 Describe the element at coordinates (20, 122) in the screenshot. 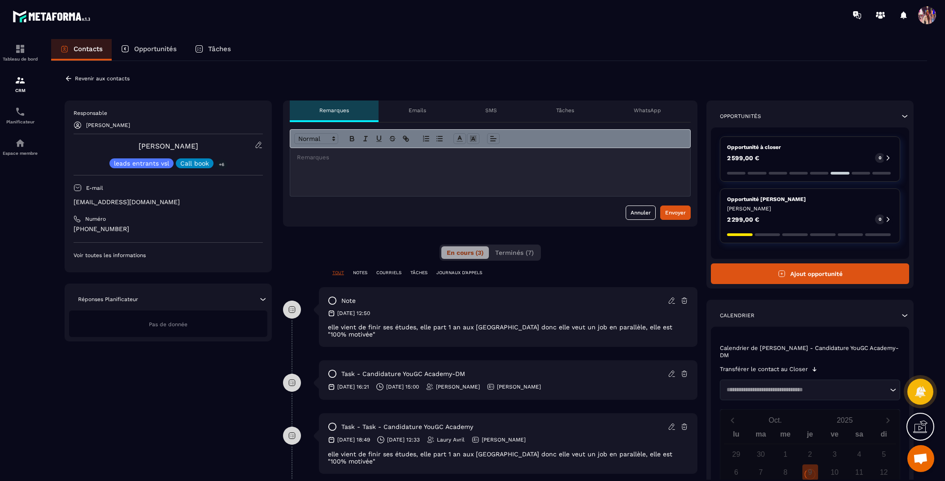

I see `p: Planificateur` at that location.